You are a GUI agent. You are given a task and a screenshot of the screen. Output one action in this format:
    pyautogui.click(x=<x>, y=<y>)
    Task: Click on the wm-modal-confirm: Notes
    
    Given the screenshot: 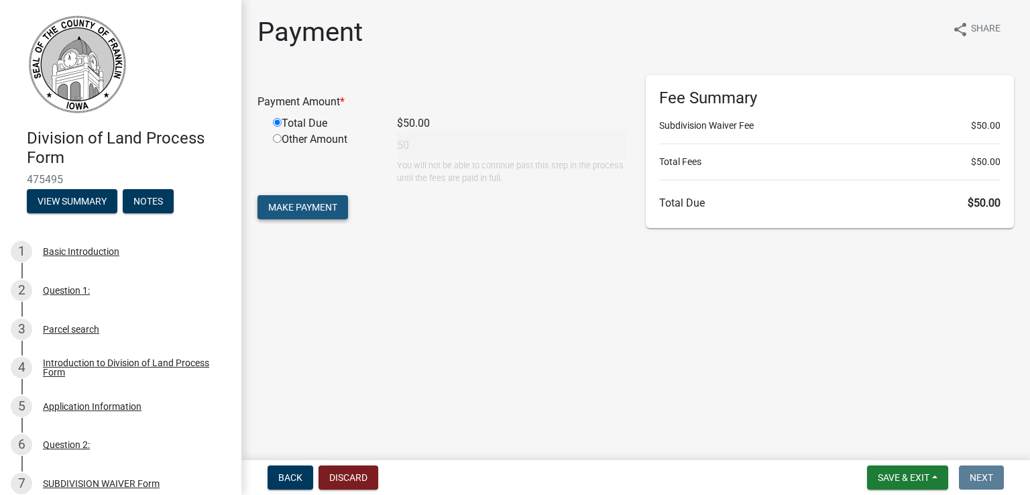 What is the action you would take?
    pyautogui.click(x=148, y=202)
    